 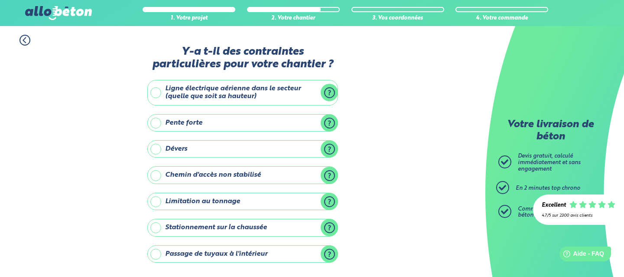 I want to click on label: Pente forte, so click(x=243, y=123).